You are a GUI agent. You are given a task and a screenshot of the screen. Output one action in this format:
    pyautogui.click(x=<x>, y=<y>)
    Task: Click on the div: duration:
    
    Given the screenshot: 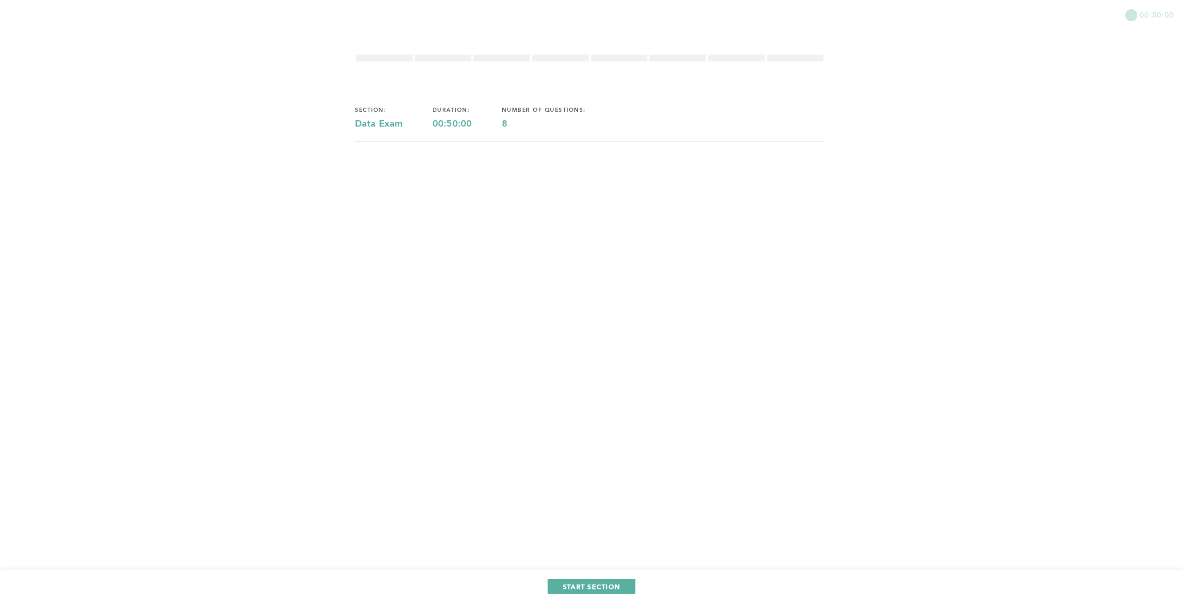 What is the action you would take?
    pyautogui.click(x=467, y=110)
    